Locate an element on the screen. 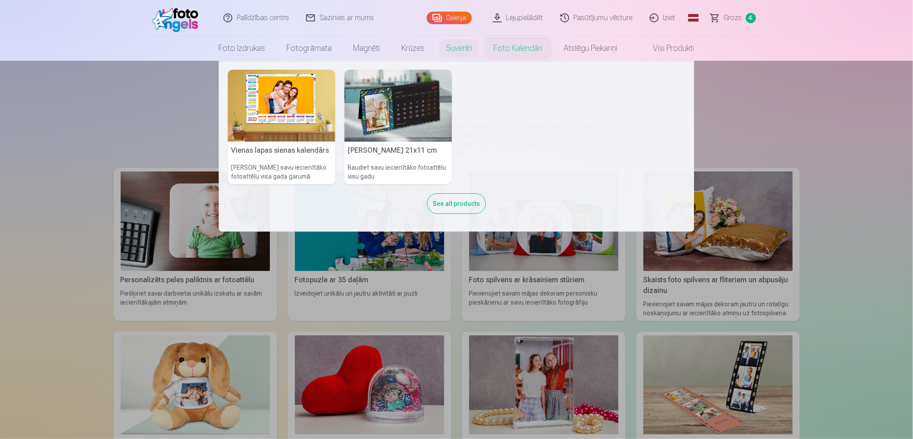  a: Atslēgu piekariņi is located at coordinates (591, 48).